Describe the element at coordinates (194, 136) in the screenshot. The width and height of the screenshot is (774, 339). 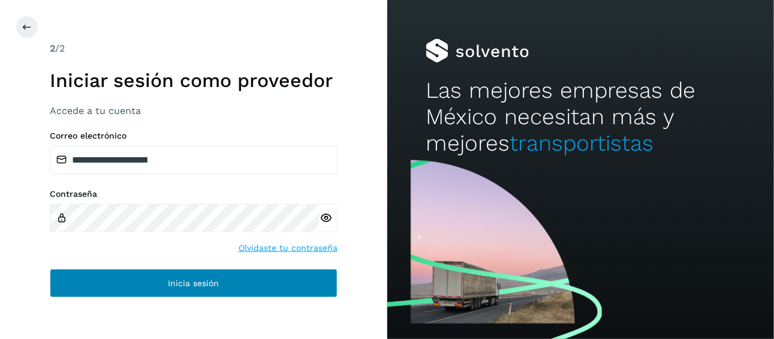
I see `label: Correo electrónico` at that location.